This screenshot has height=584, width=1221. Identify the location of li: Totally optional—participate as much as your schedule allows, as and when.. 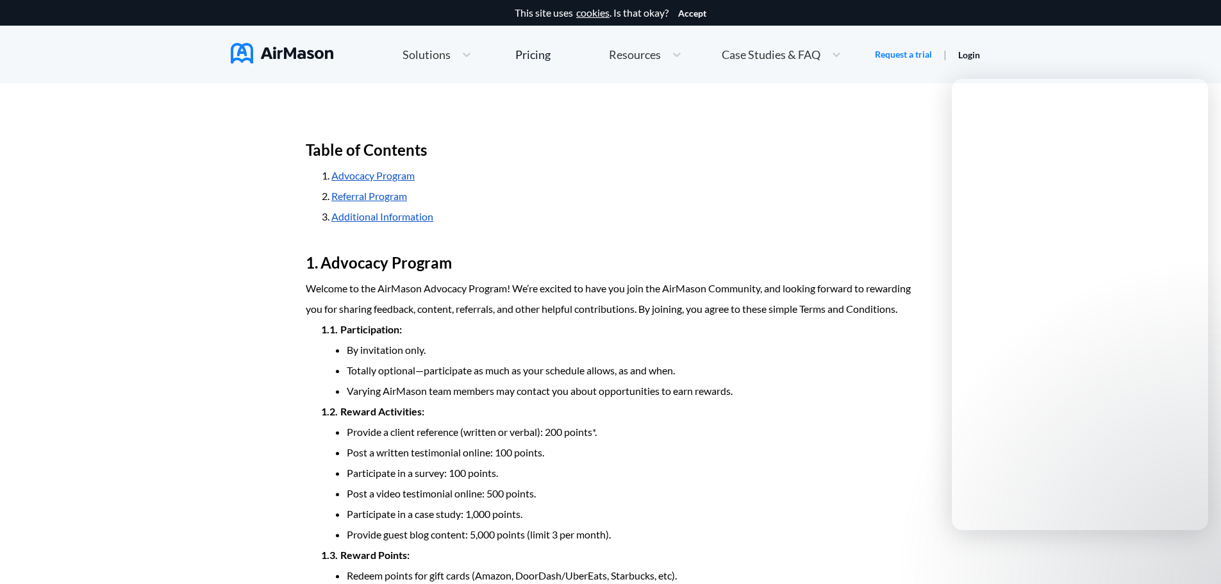
(630, 370).